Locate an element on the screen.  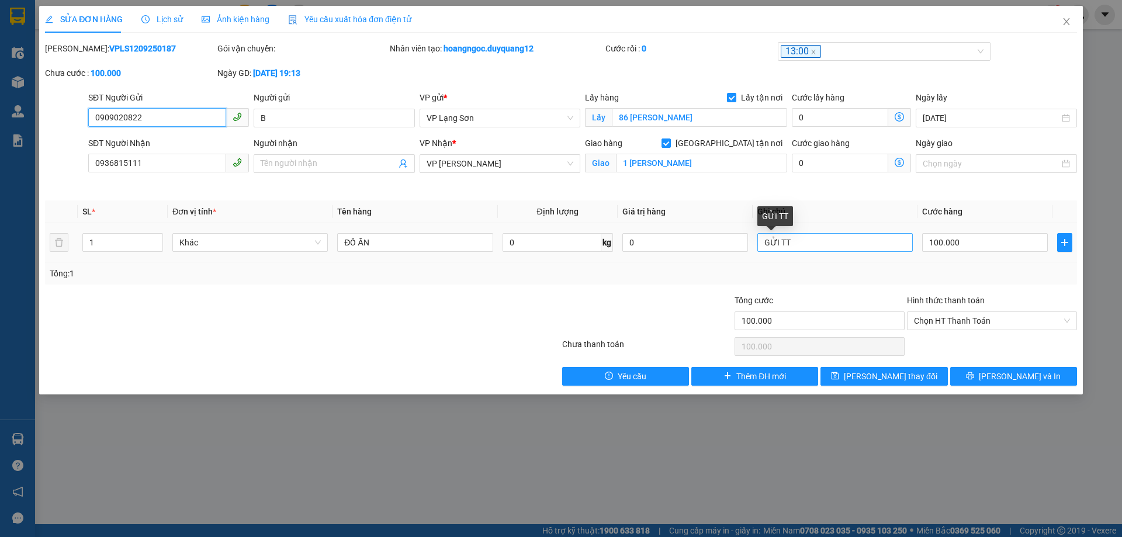
div: Gói vận chuyển: is located at coordinates (302, 49).